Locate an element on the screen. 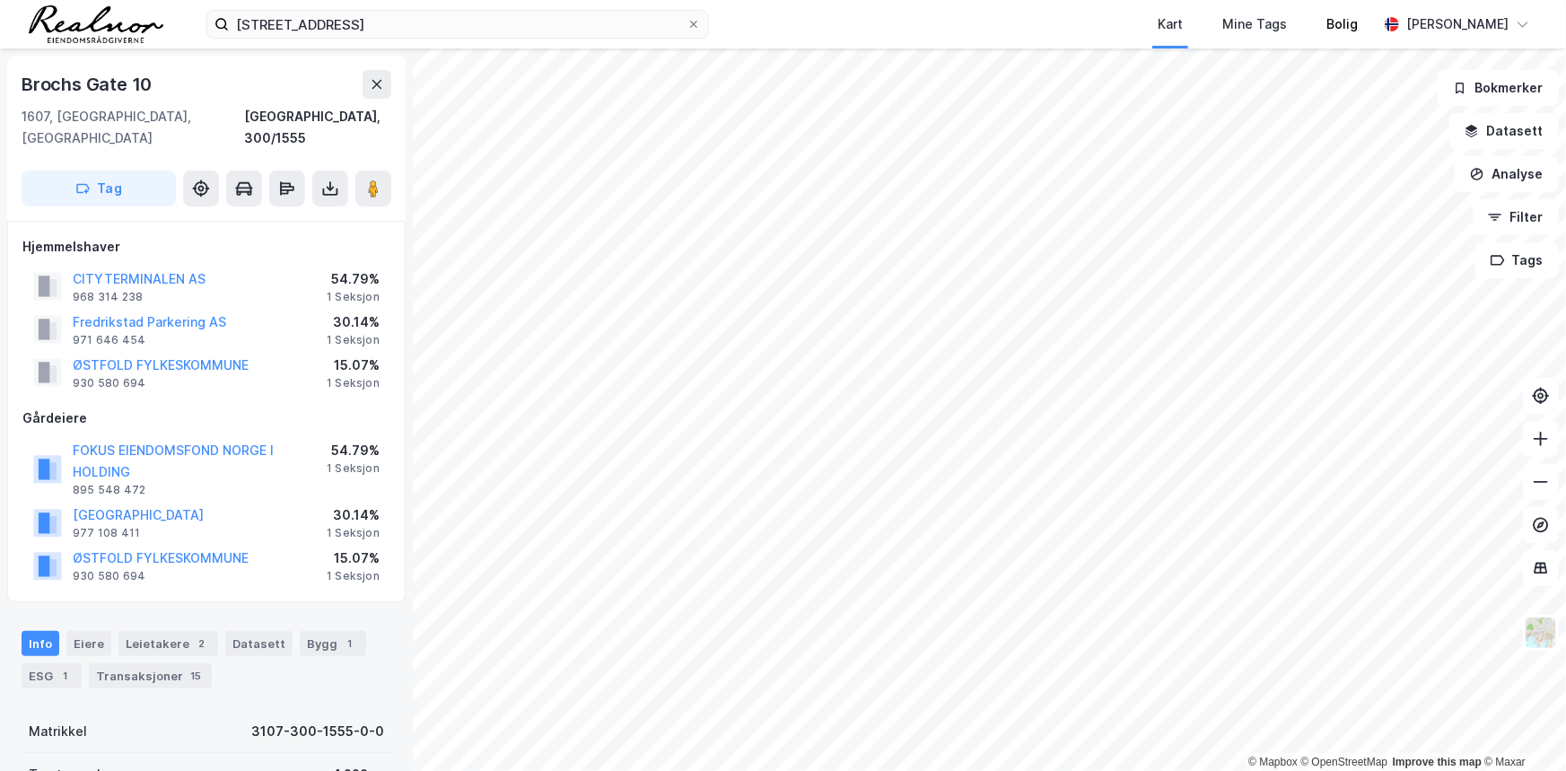 This screenshot has width=1566, height=771. div: Gårdeiere is located at coordinates (206, 418).